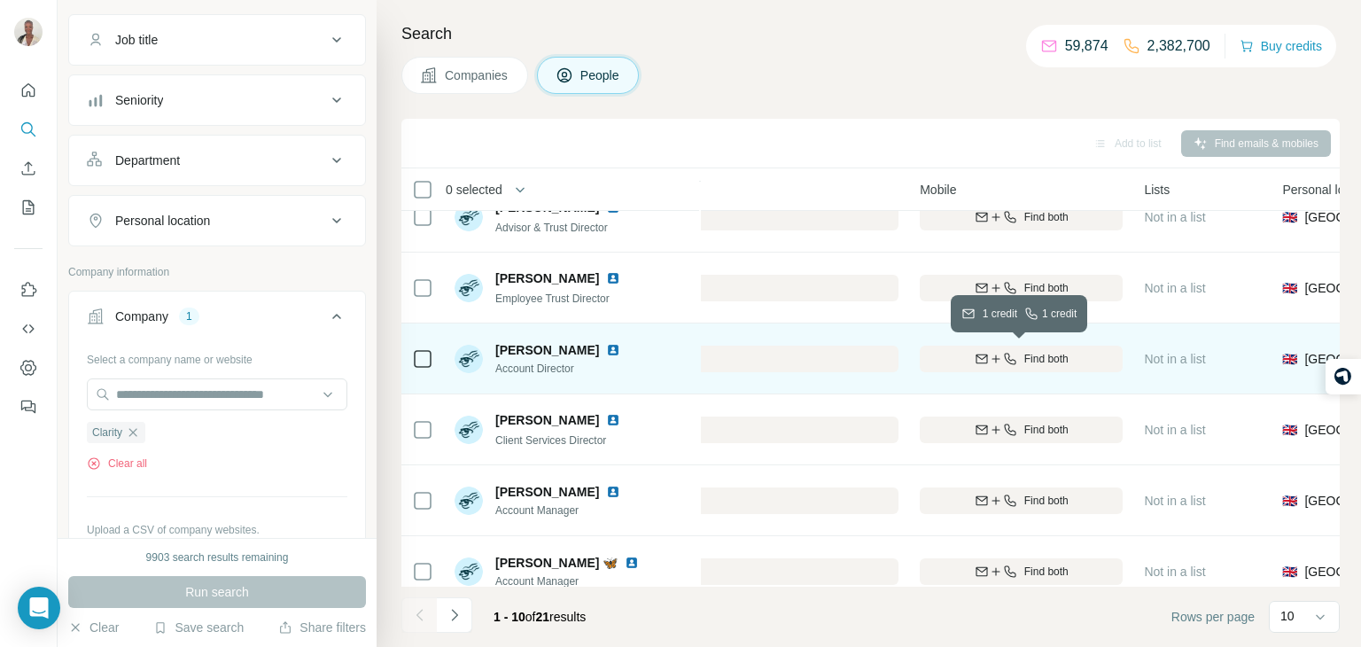 The image size is (1361, 647). I want to click on div: Select a company name or website, so click(217, 356).